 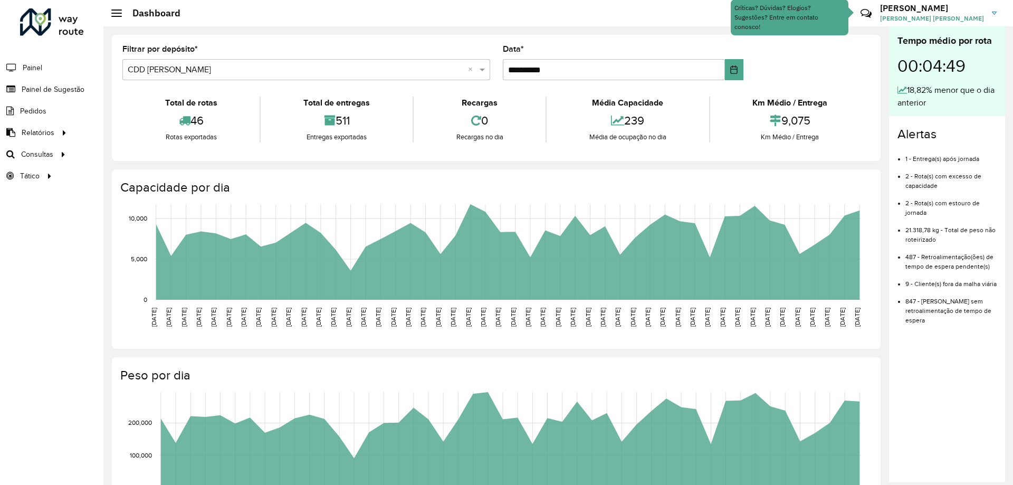 I want to click on div: Total de rotas, so click(x=191, y=103).